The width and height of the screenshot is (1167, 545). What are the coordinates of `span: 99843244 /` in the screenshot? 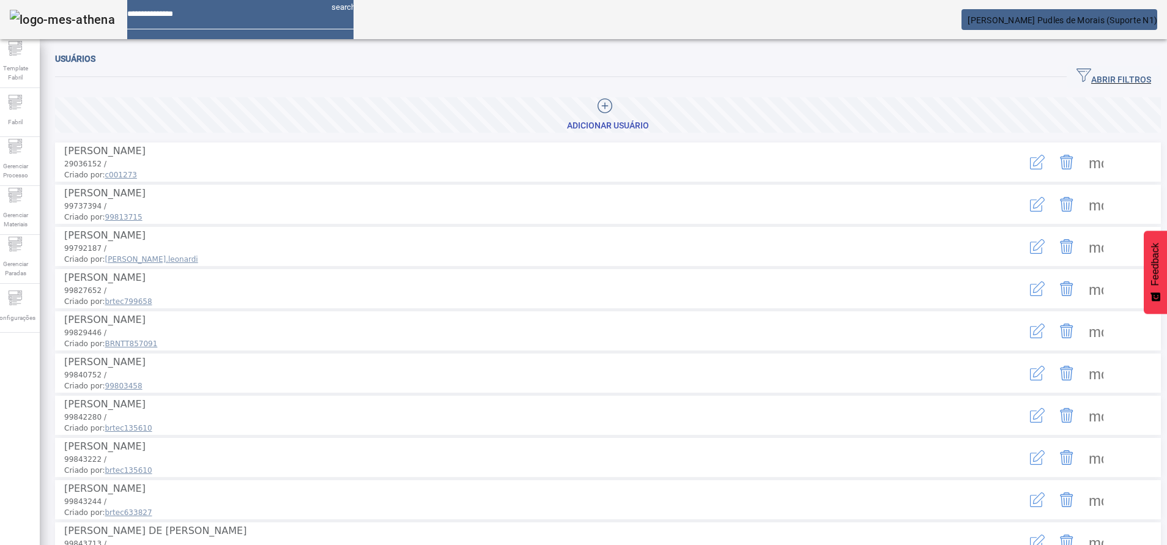 It's located at (85, 502).